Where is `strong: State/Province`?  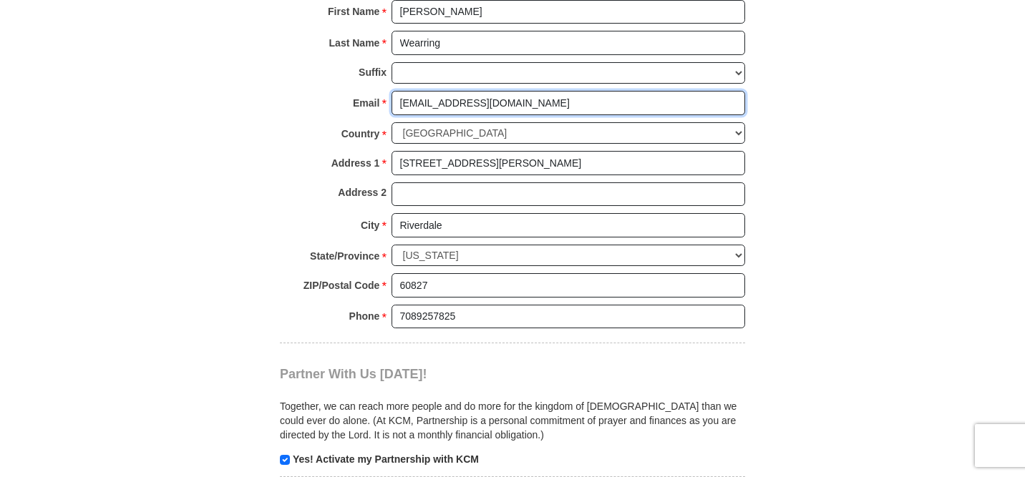
strong: State/Province is located at coordinates (344, 256).